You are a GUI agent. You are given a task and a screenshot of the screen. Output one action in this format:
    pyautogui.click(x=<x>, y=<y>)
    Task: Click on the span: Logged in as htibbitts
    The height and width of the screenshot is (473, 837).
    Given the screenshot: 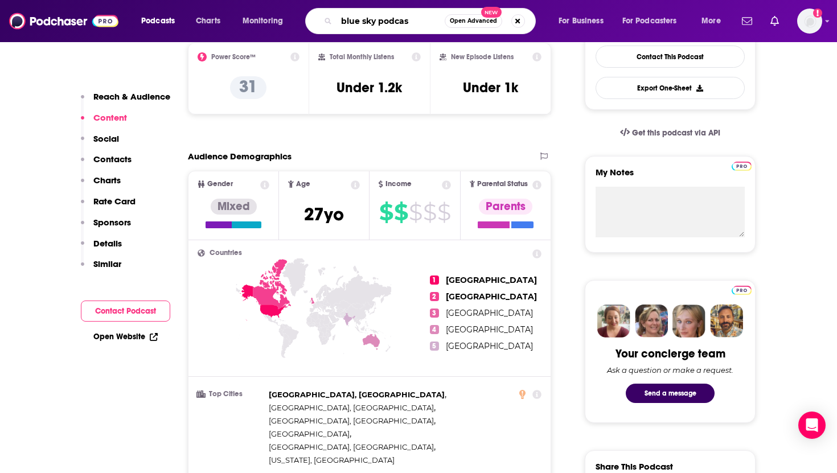 What is the action you would take?
    pyautogui.click(x=810, y=21)
    